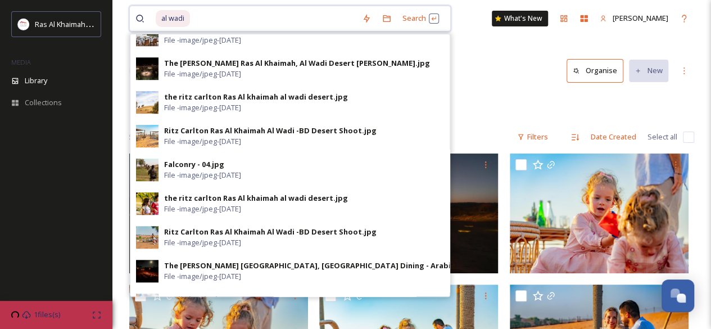  Describe the element at coordinates (613, 137) in the screenshot. I see `div: Date Created` at that location.